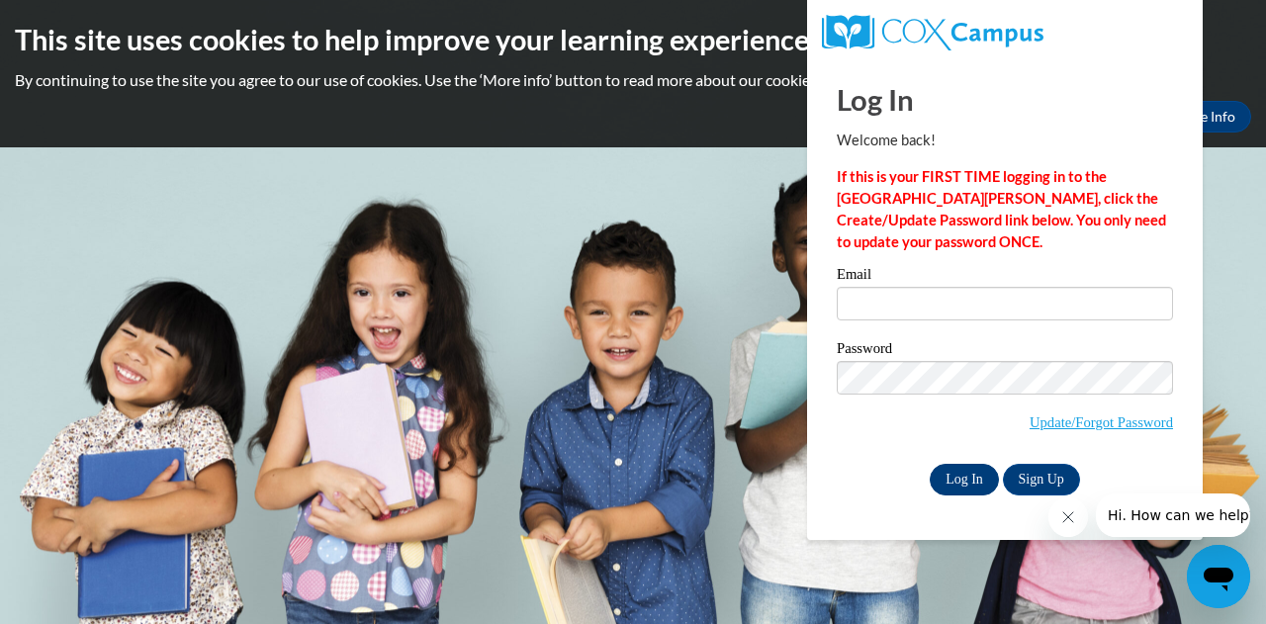 The image size is (1266, 624). What do you see at coordinates (1042, 480) in the screenshot?
I see `a: Sign Up` at bounding box center [1042, 480].